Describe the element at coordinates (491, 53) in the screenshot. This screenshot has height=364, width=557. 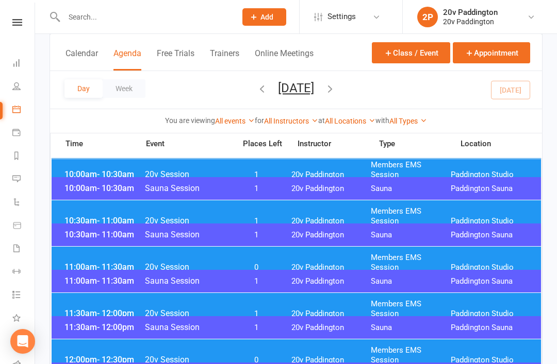
I see `button: Appointment` at that location.